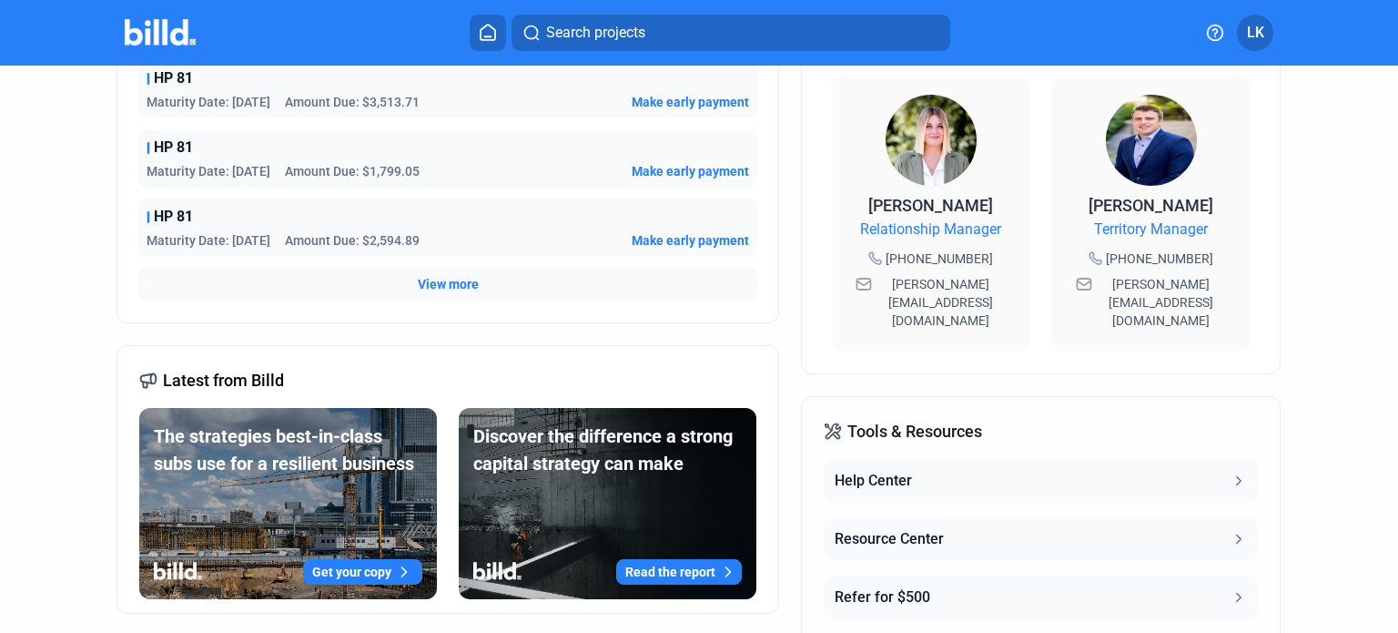  I want to click on span: View more, so click(448, 284).